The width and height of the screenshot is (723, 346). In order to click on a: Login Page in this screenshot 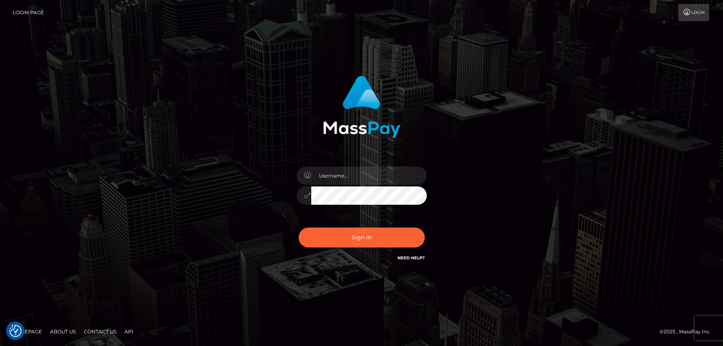, I will do `click(28, 13)`.